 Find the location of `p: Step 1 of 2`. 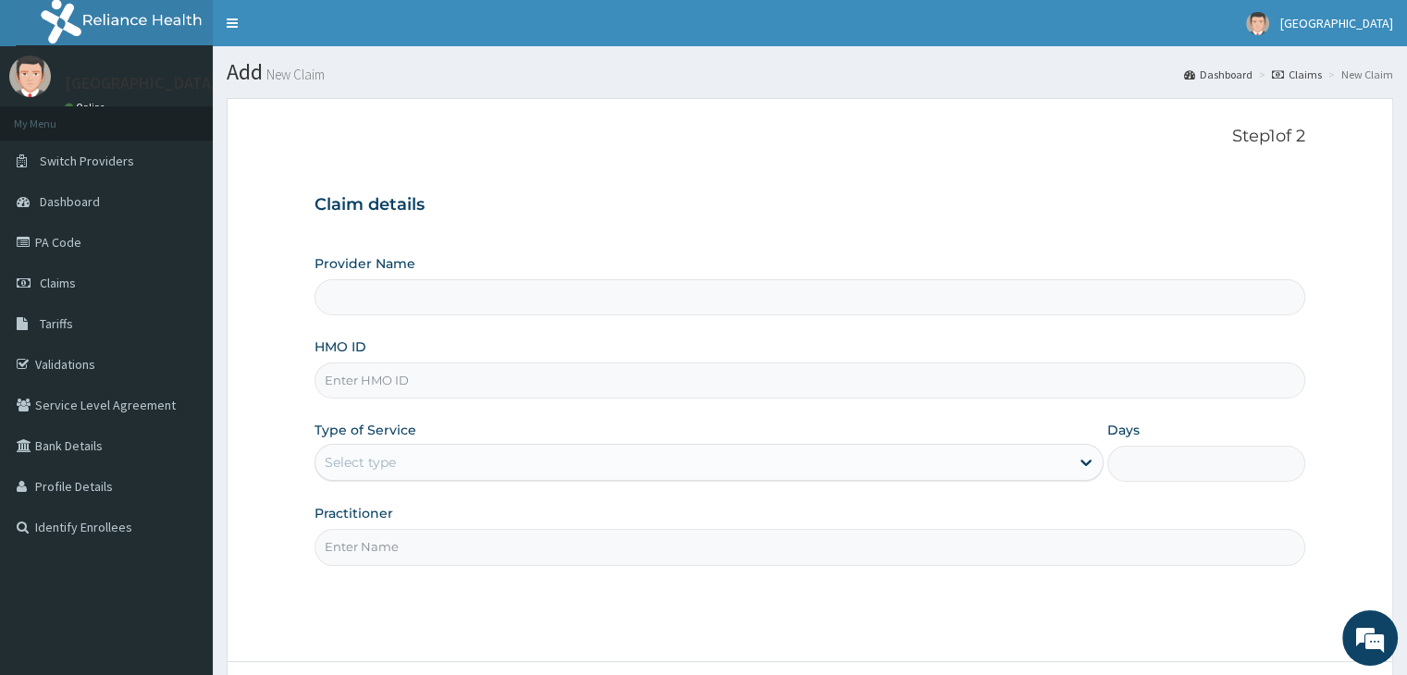

p: Step 1 of 2 is located at coordinates (810, 137).